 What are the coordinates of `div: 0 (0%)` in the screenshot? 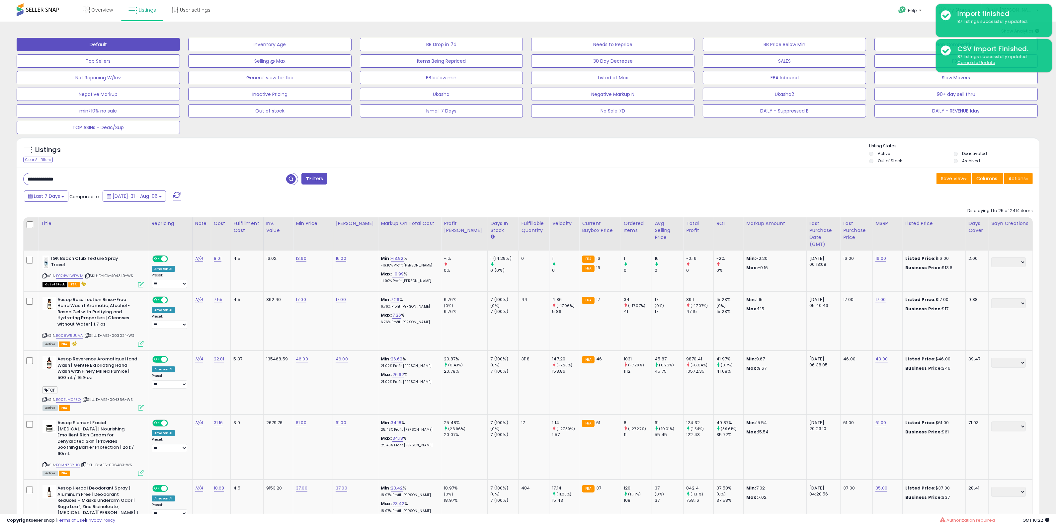 It's located at (504, 271).